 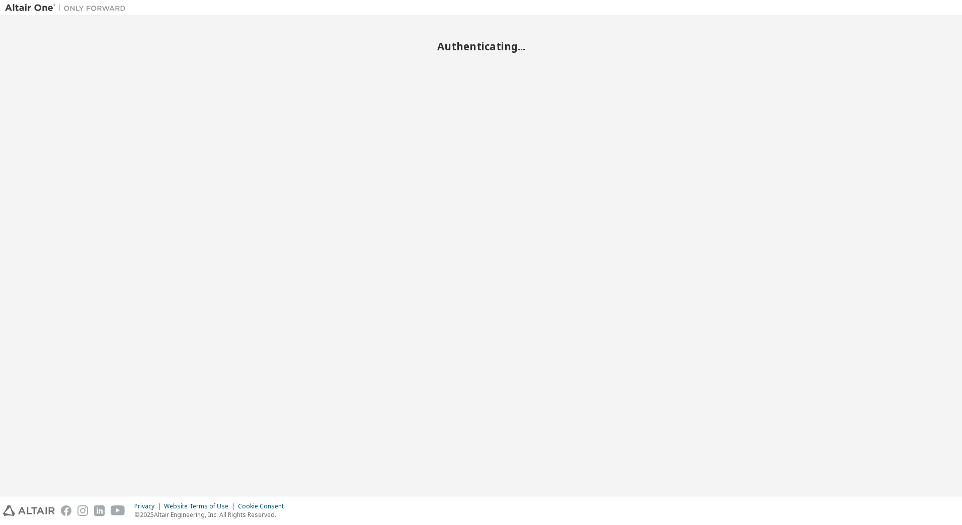 I want to click on img: altair_logo.svg, so click(x=29, y=511).